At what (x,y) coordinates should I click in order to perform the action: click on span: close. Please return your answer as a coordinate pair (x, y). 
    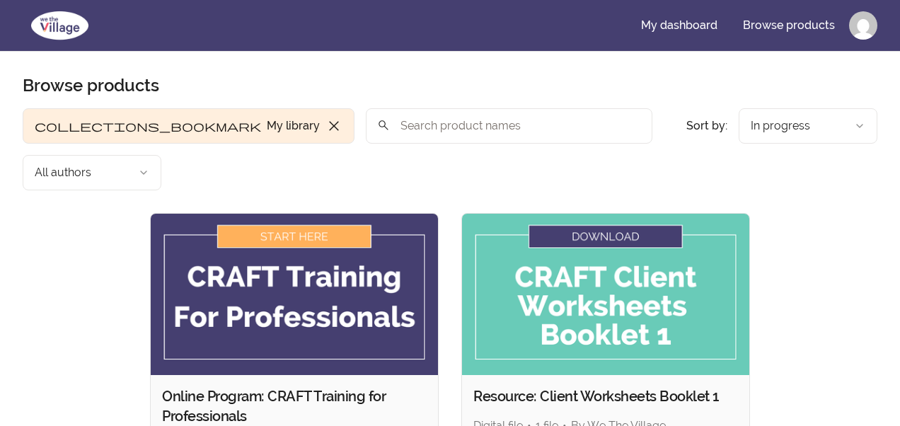
    Looking at the image, I should click on (334, 126).